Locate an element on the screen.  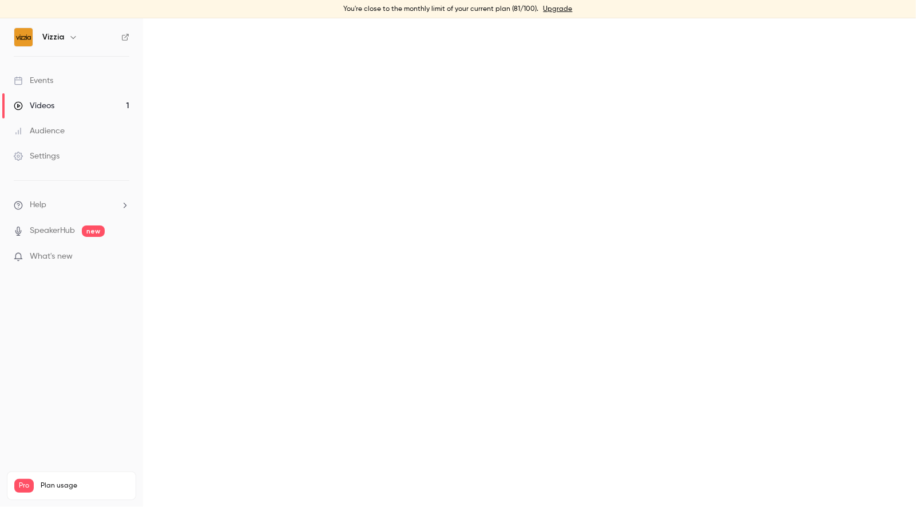
div: Audience is located at coordinates (39, 131).